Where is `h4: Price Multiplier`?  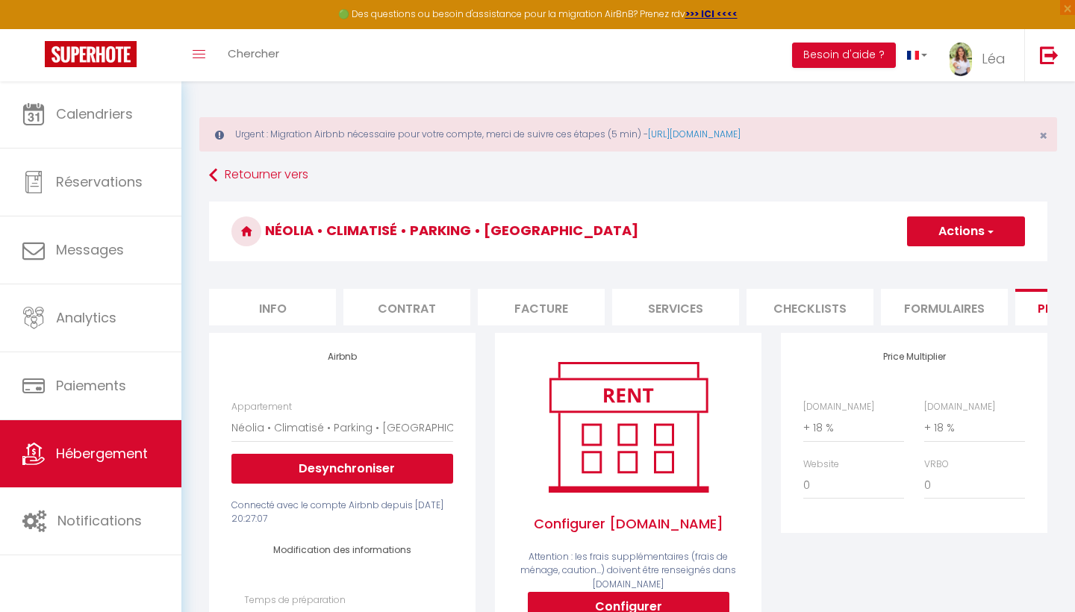
h4: Price Multiplier is located at coordinates (913, 357).